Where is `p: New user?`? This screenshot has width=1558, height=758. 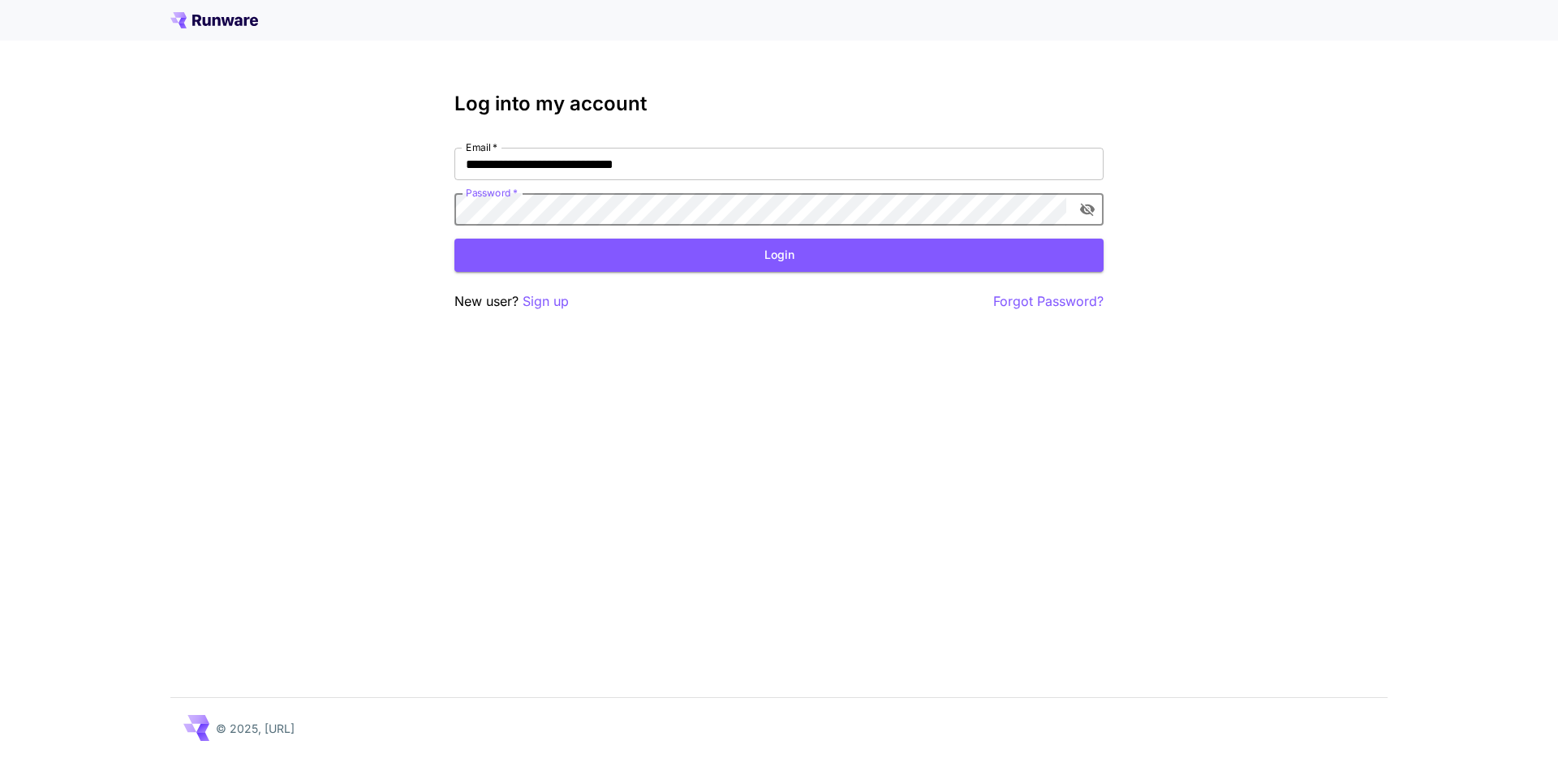 p: New user? is located at coordinates (511, 301).